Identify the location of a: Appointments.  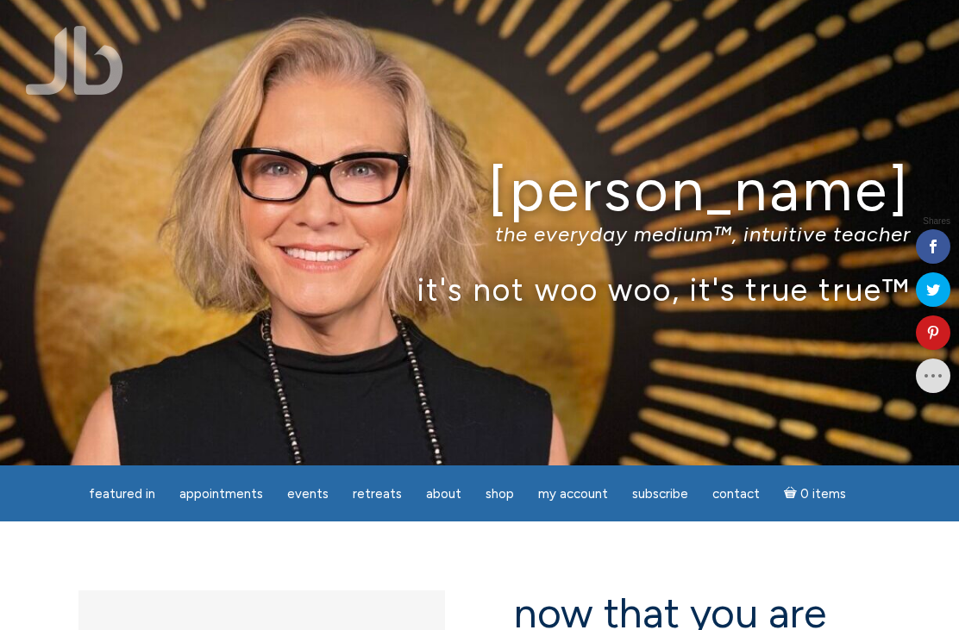
(221, 494).